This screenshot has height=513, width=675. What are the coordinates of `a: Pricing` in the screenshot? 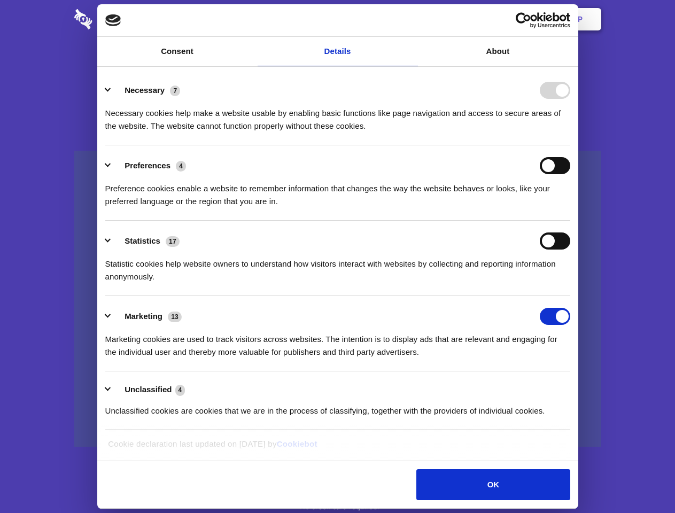 It's located at (337, 19).